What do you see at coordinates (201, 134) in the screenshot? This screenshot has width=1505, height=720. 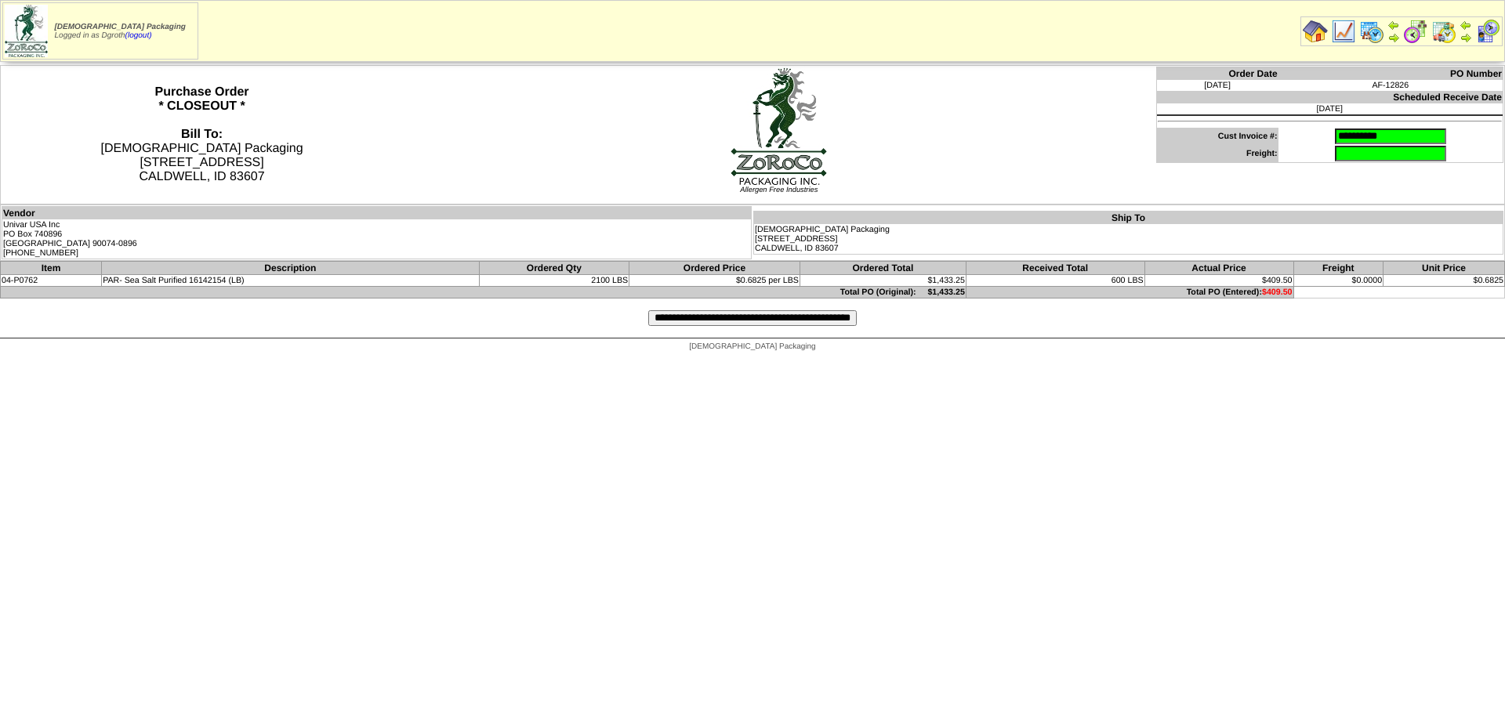 I see `strong: Bill To:` at bounding box center [201, 134].